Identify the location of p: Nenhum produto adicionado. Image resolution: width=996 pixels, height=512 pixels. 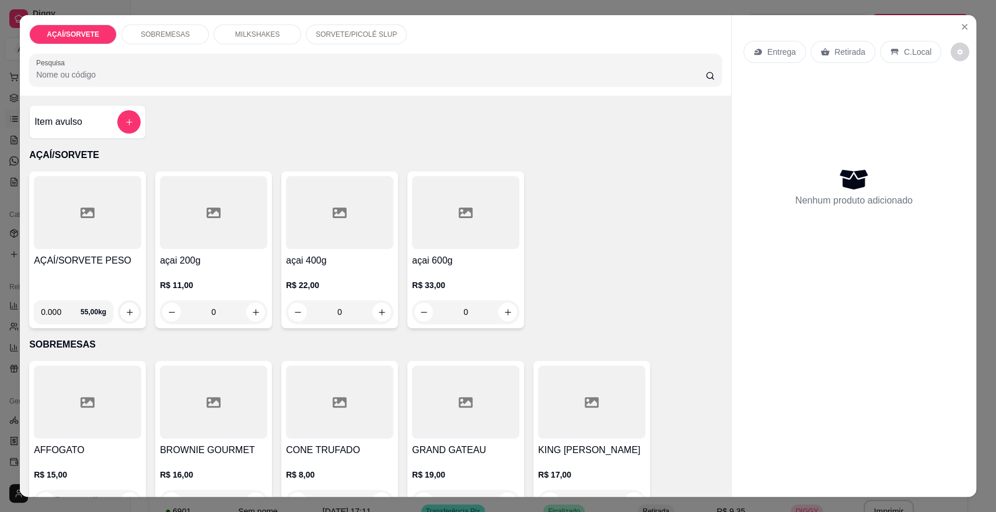
(854, 201).